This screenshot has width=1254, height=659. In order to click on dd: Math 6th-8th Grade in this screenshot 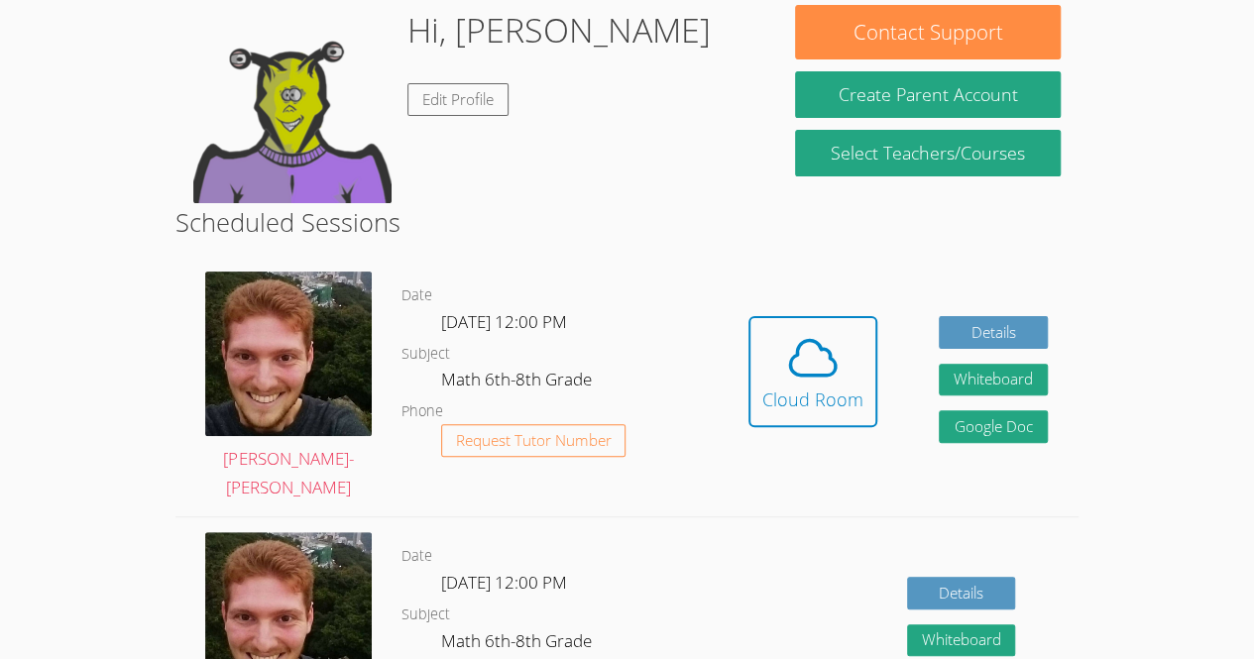, I will do `click(519, 383)`.